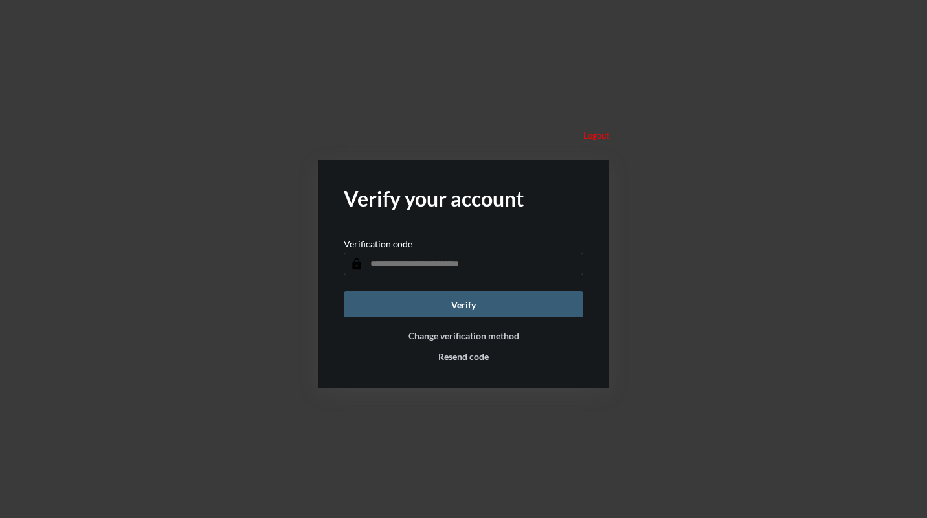 Image resolution: width=927 pixels, height=518 pixels. Describe the element at coordinates (464, 198) in the screenshot. I see `h2: Verify your account` at that location.